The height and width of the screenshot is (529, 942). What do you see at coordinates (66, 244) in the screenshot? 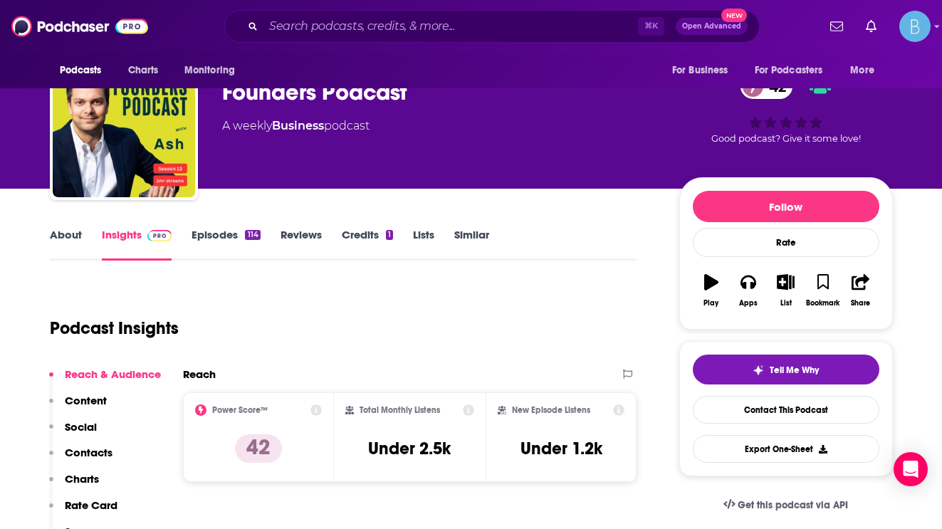
I see `a: About` at bounding box center [66, 244].